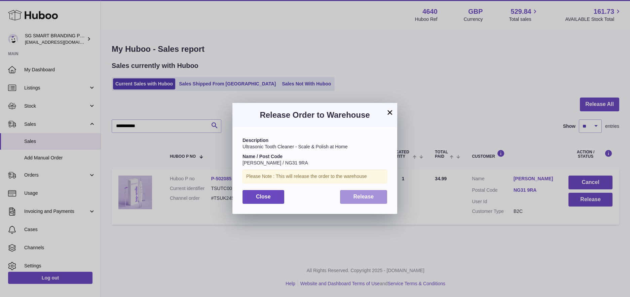 Image resolution: width=630 pixels, height=297 pixels. What do you see at coordinates (255, 140) in the screenshot?
I see `strong: Description` at bounding box center [255, 140].